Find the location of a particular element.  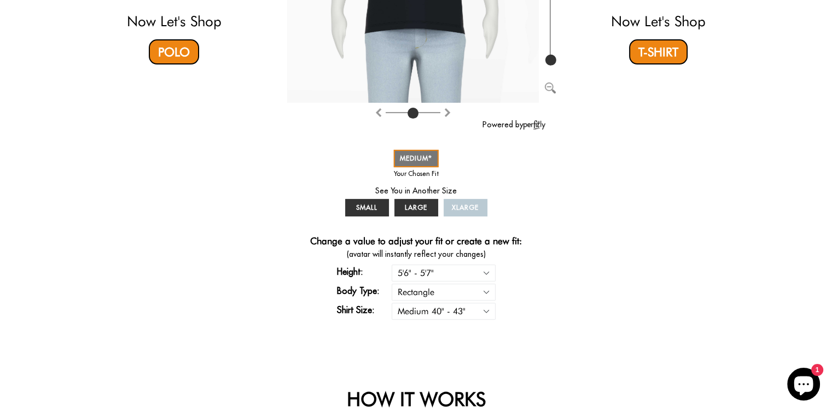

a: T-Shirt is located at coordinates (658, 52).